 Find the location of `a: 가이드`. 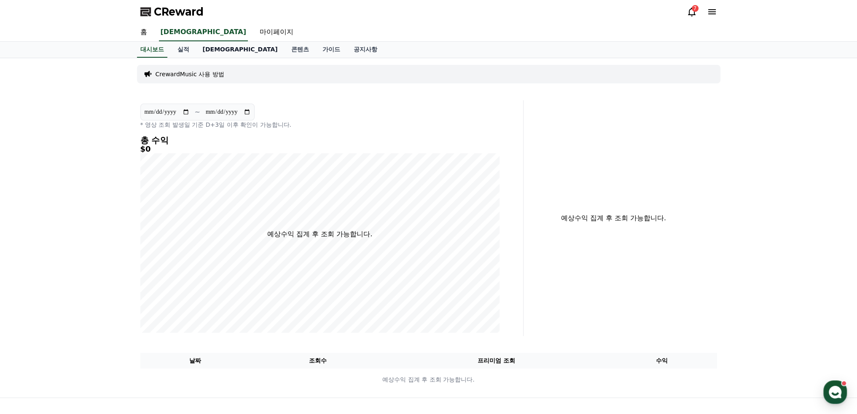

a: 가이드 is located at coordinates (331, 50).